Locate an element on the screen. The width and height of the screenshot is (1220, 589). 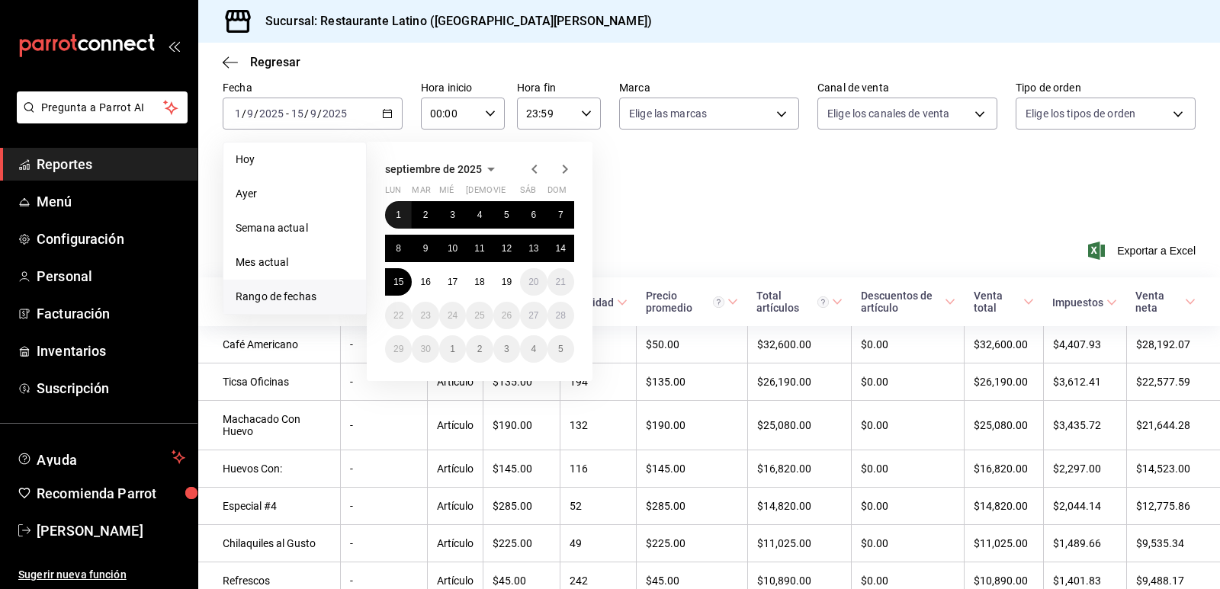
abbr: 5 de septiembre de 2025 is located at coordinates (506, 215).